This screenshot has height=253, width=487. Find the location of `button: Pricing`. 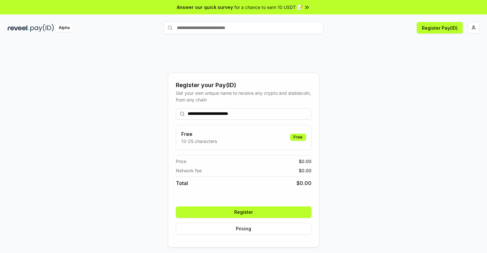

button: Pricing is located at coordinates (244, 229).